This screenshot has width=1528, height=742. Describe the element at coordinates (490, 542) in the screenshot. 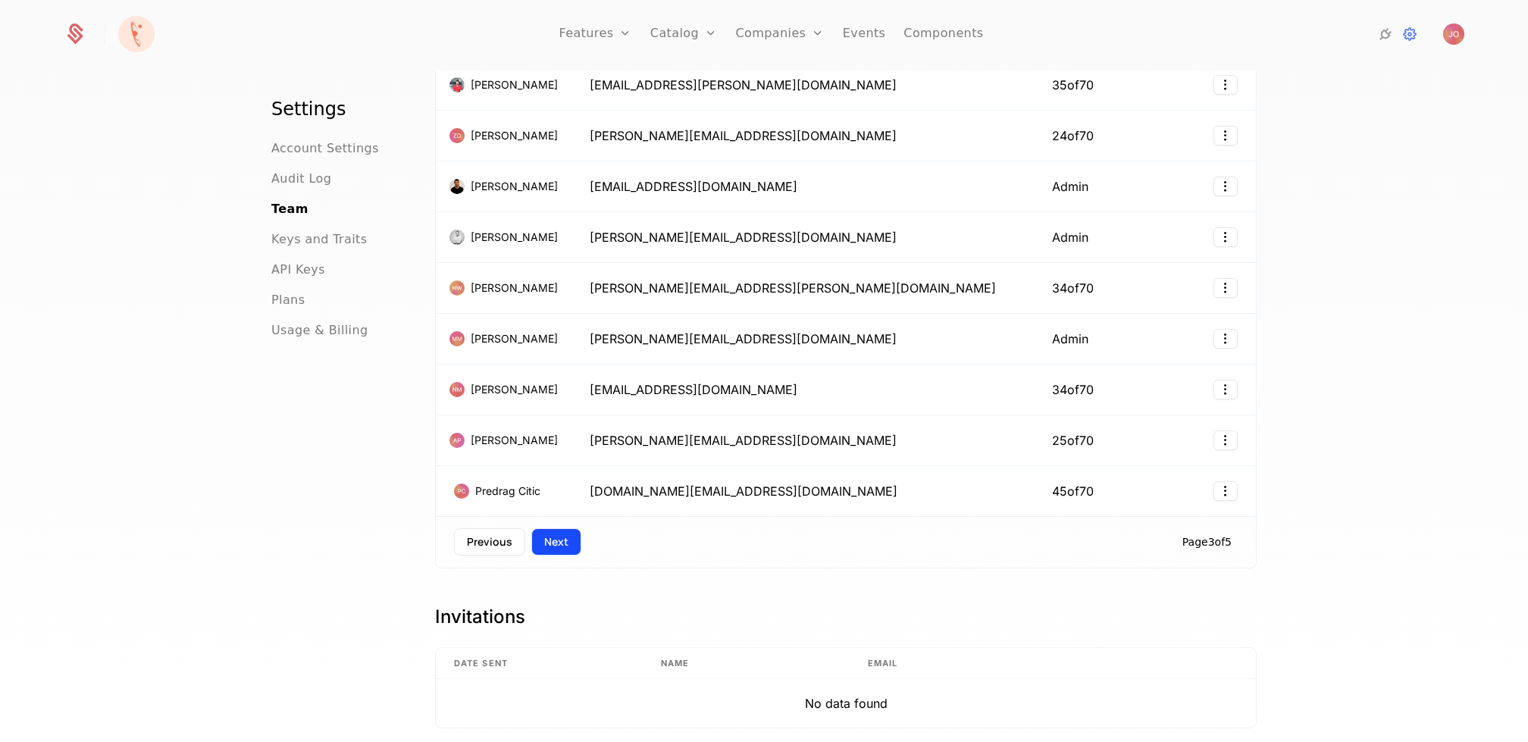

I see `button: Previous` at that location.